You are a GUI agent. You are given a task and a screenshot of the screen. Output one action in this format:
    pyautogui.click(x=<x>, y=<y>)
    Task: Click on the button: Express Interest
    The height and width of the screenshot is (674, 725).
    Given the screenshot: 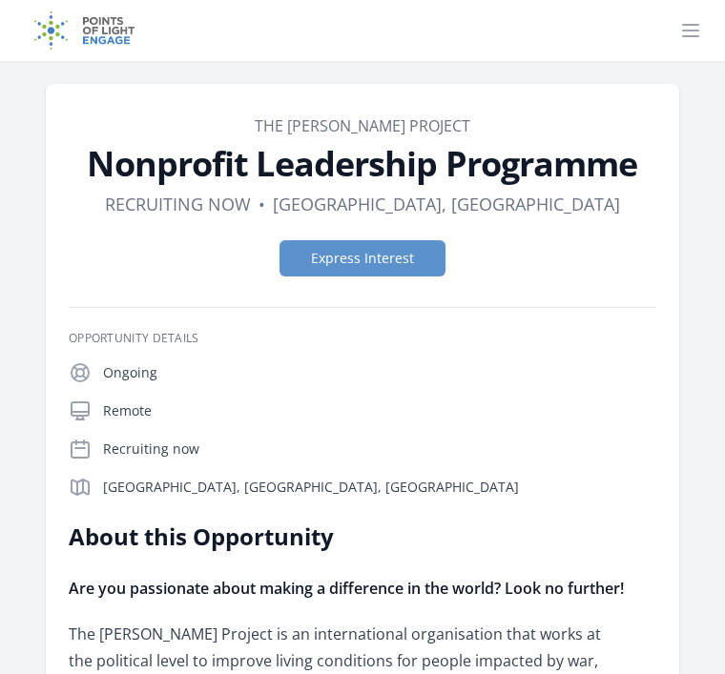 What is the action you would take?
    pyautogui.click(x=362, y=258)
    